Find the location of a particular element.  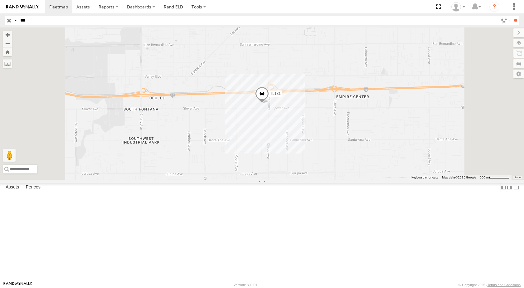

label: Measure is located at coordinates (7, 64).